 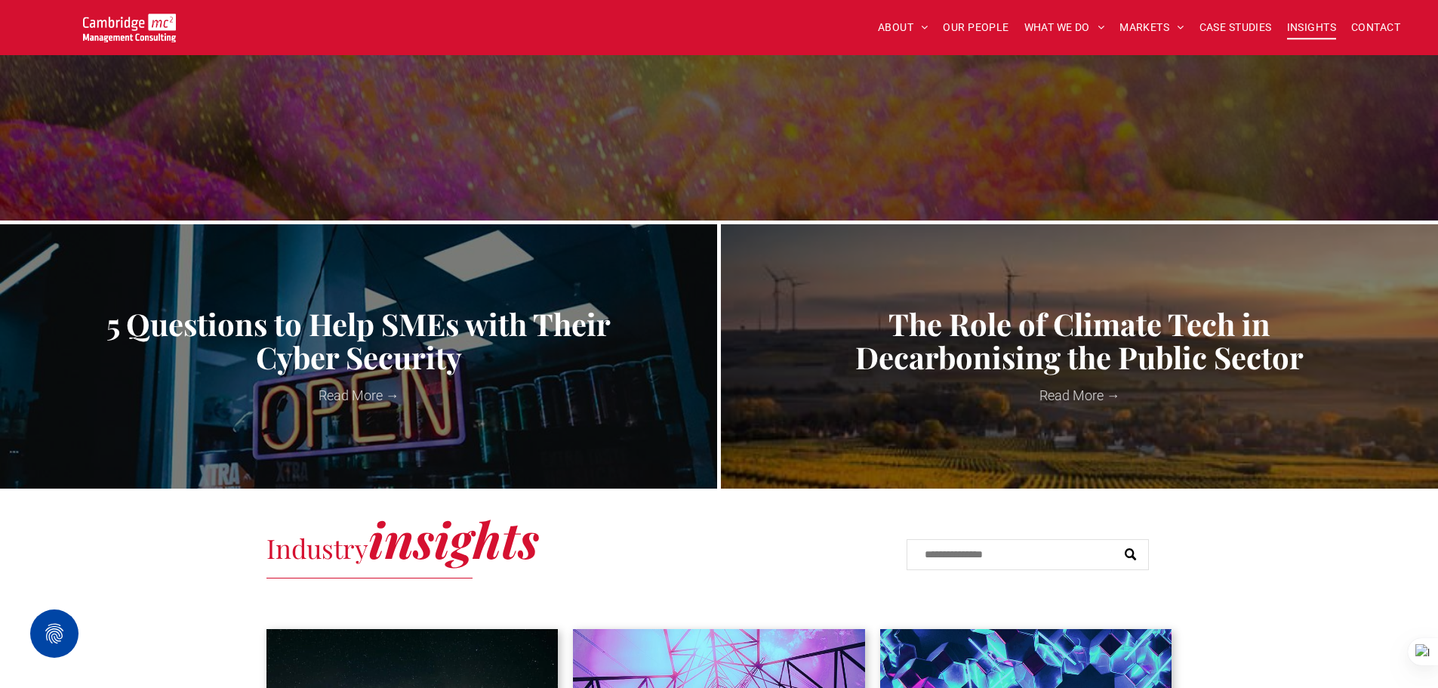 What do you see at coordinates (1064, 27) in the screenshot?
I see `a: WHAT WE DO` at bounding box center [1064, 27].